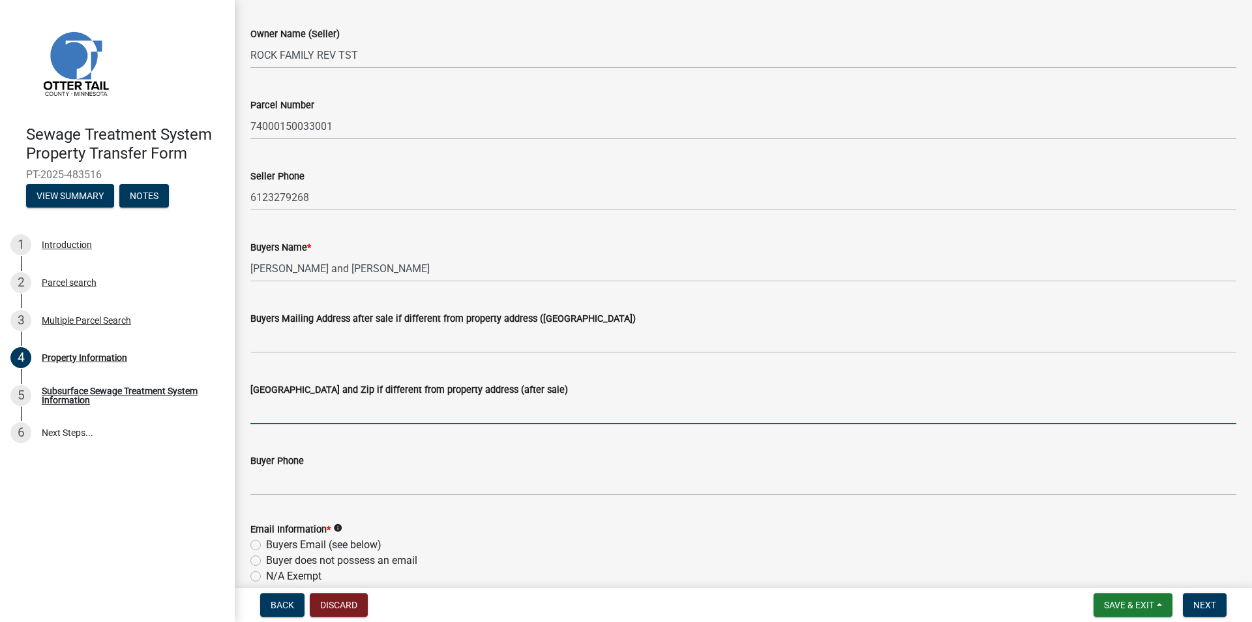 This screenshot has height=622, width=1252. I want to click on div: 4, so click(21, 357).